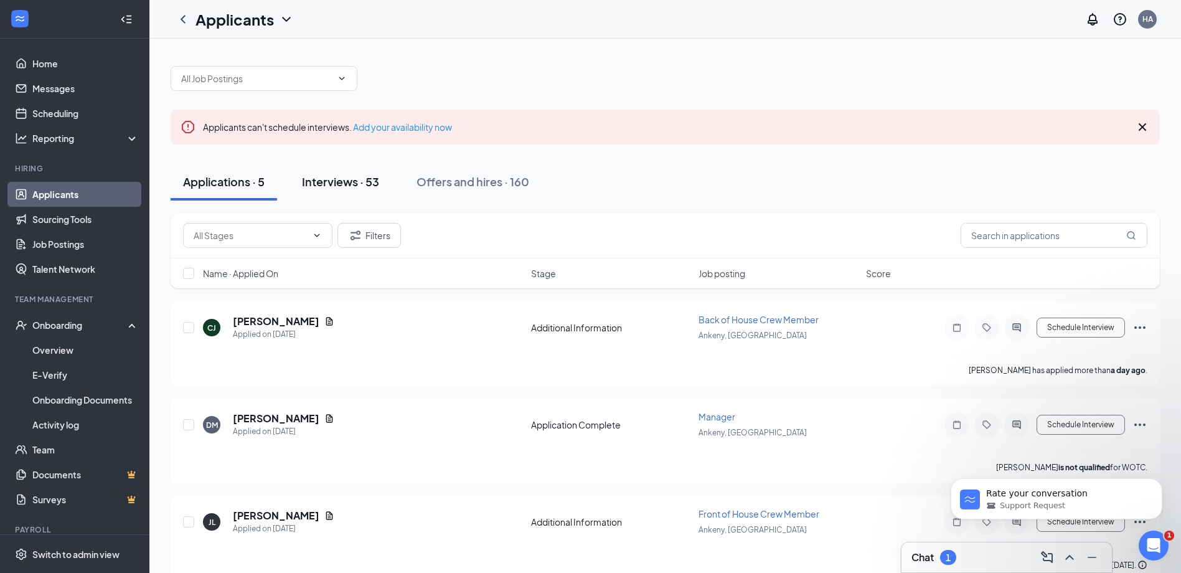 This screenshot has height=573, width=1181. What do you see at coordinates (75, 168) in the screenshot?
I see `div: Hiring` at bounding box center [75, 168].